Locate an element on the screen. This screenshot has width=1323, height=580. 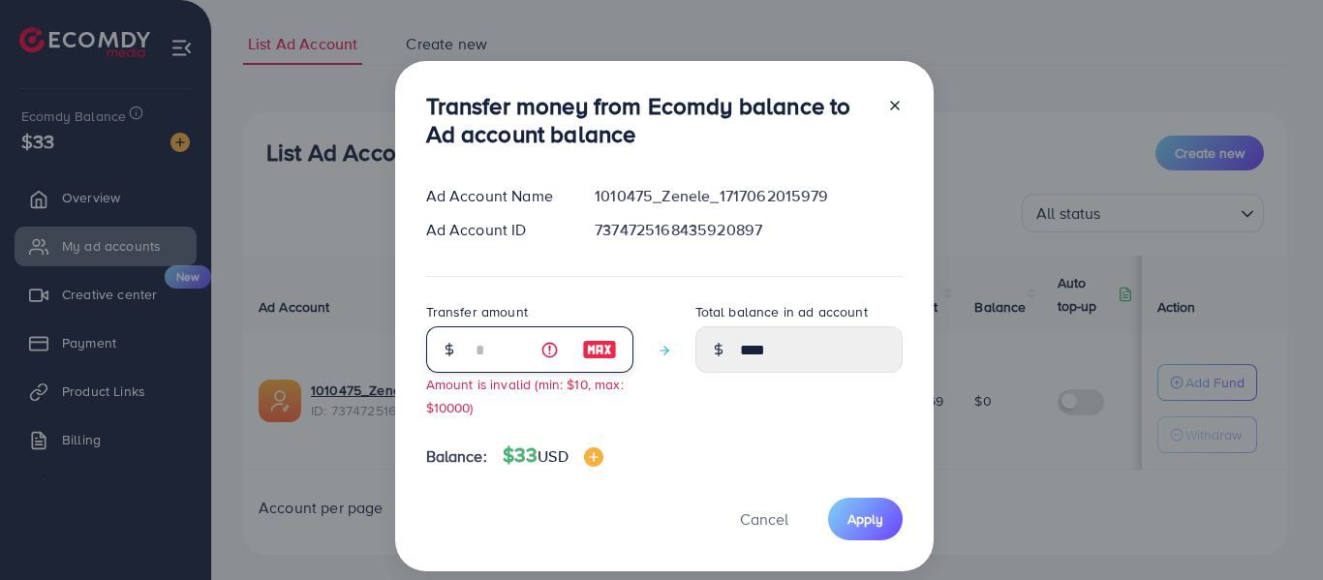
span: Apply is located at coordinates (865, 519).